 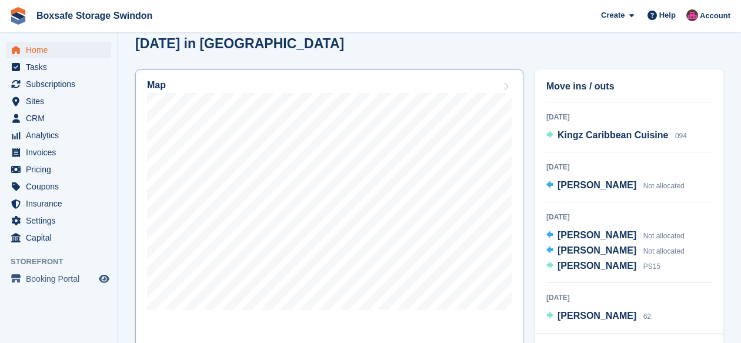 I want to click on span: Settings, so click(x=61, y=221).